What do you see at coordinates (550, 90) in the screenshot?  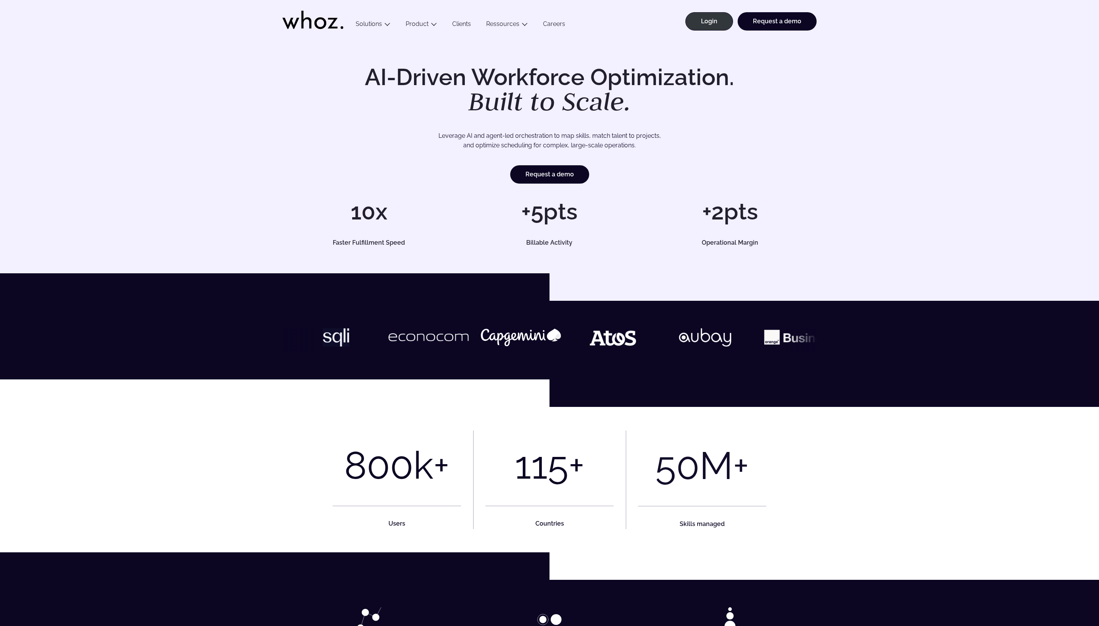 I see `h1: AI-Driven Workforce Optimization.` at bounding box center [550, 90].